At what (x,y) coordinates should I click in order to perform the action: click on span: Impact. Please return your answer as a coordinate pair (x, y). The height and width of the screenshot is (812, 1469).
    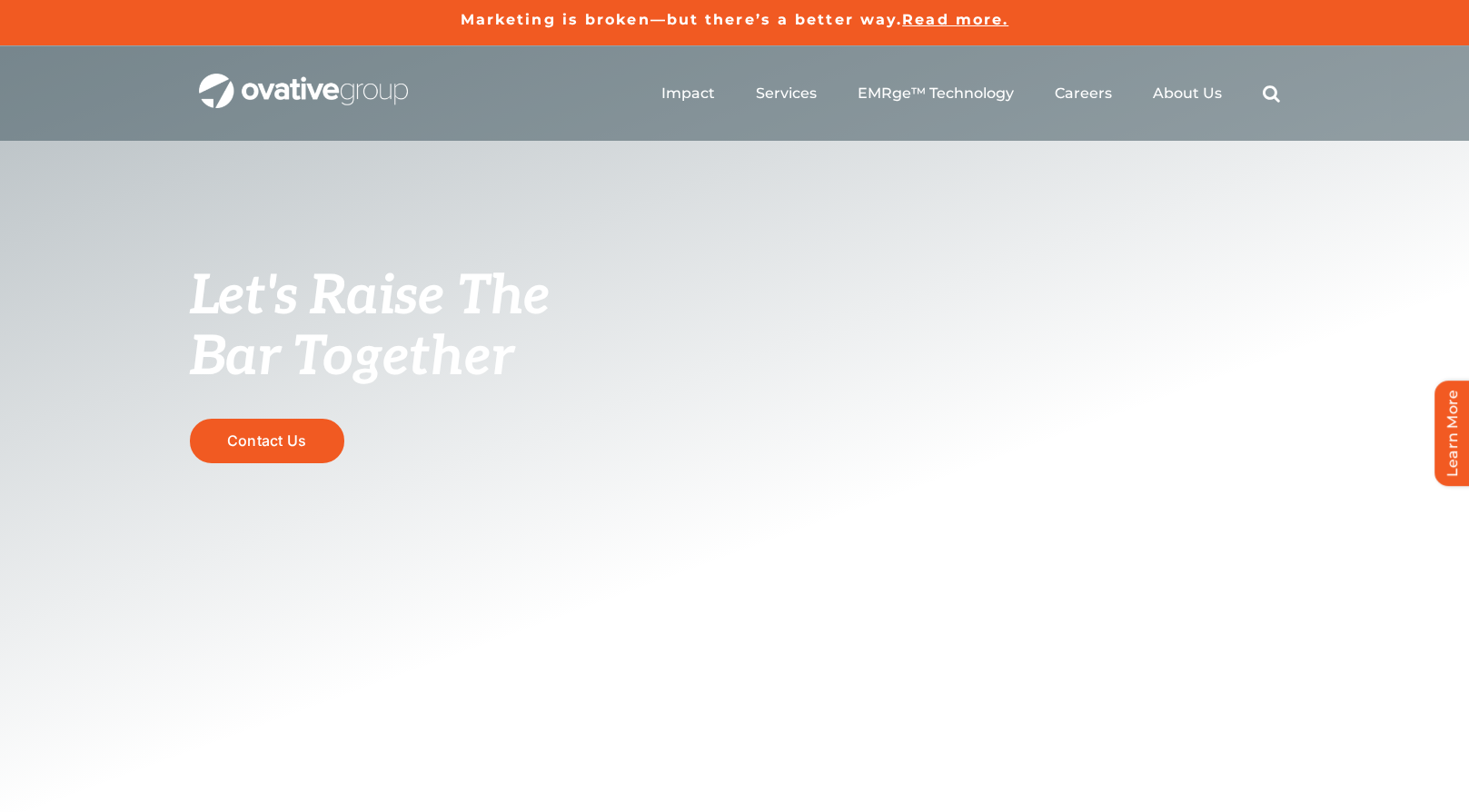
    Looking at the image, I should click on (687, 94).